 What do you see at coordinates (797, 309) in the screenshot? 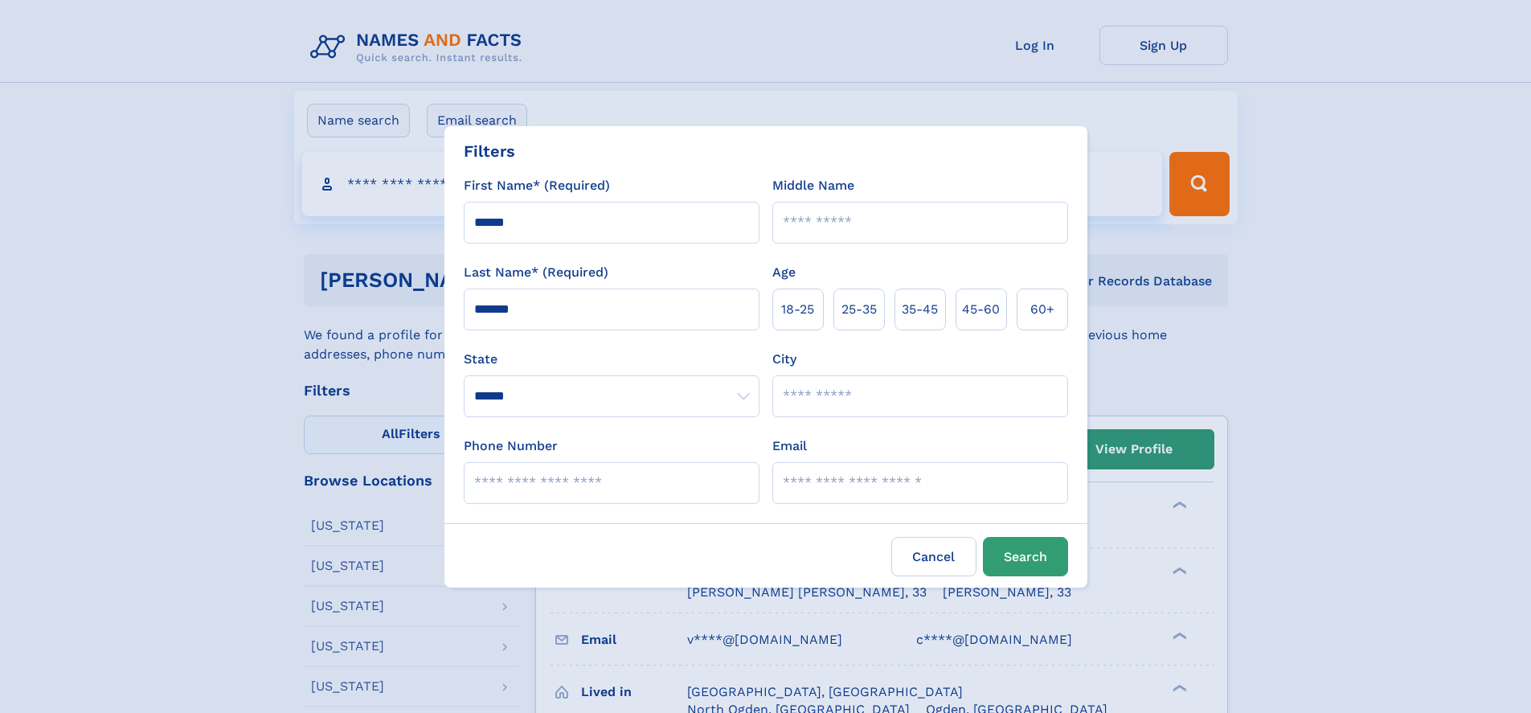
I see `span: 18‑25` at bounding box center [797, 309].